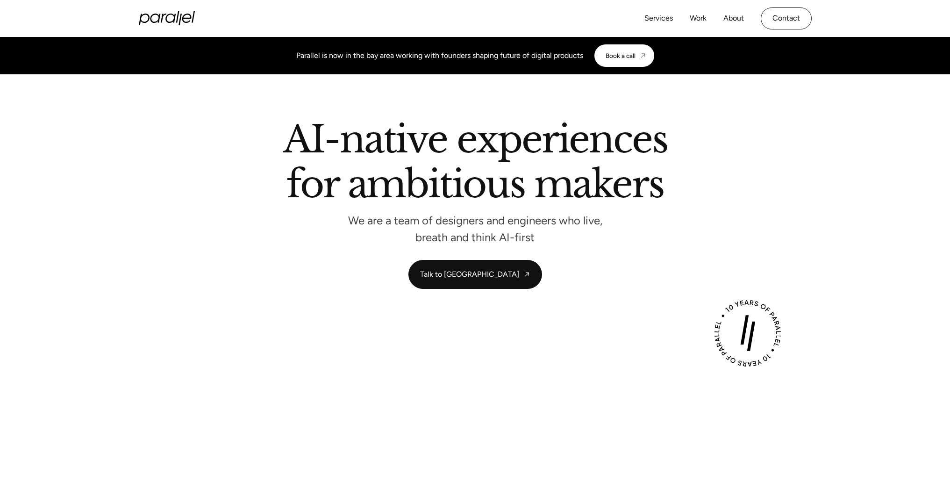 This screenshot has width=950, height=482. I want to click on div: Book a call, so click(621, 56).